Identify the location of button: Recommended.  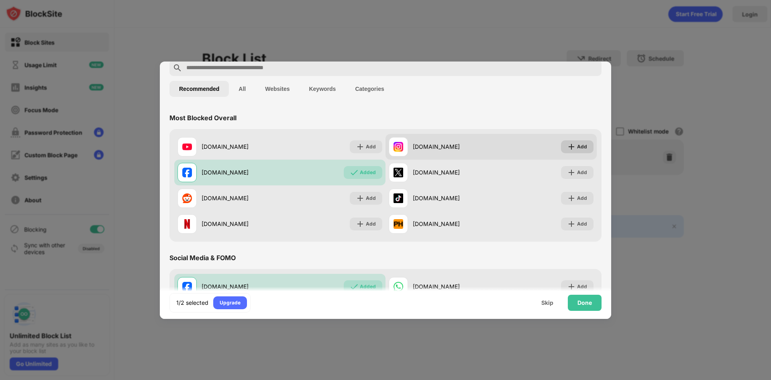
(199, 89).